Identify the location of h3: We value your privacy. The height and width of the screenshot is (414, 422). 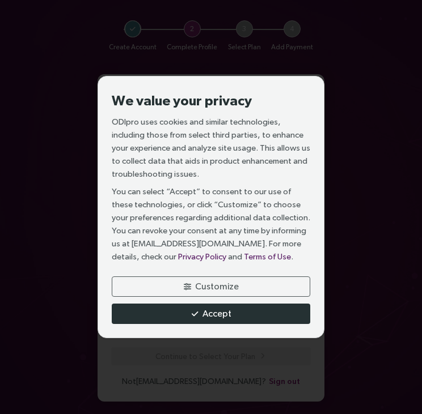
(211, 100).